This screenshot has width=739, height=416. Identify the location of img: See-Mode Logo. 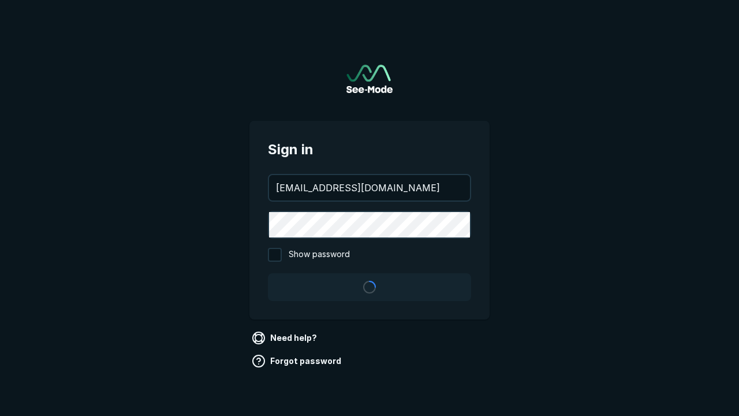
(369, 79).